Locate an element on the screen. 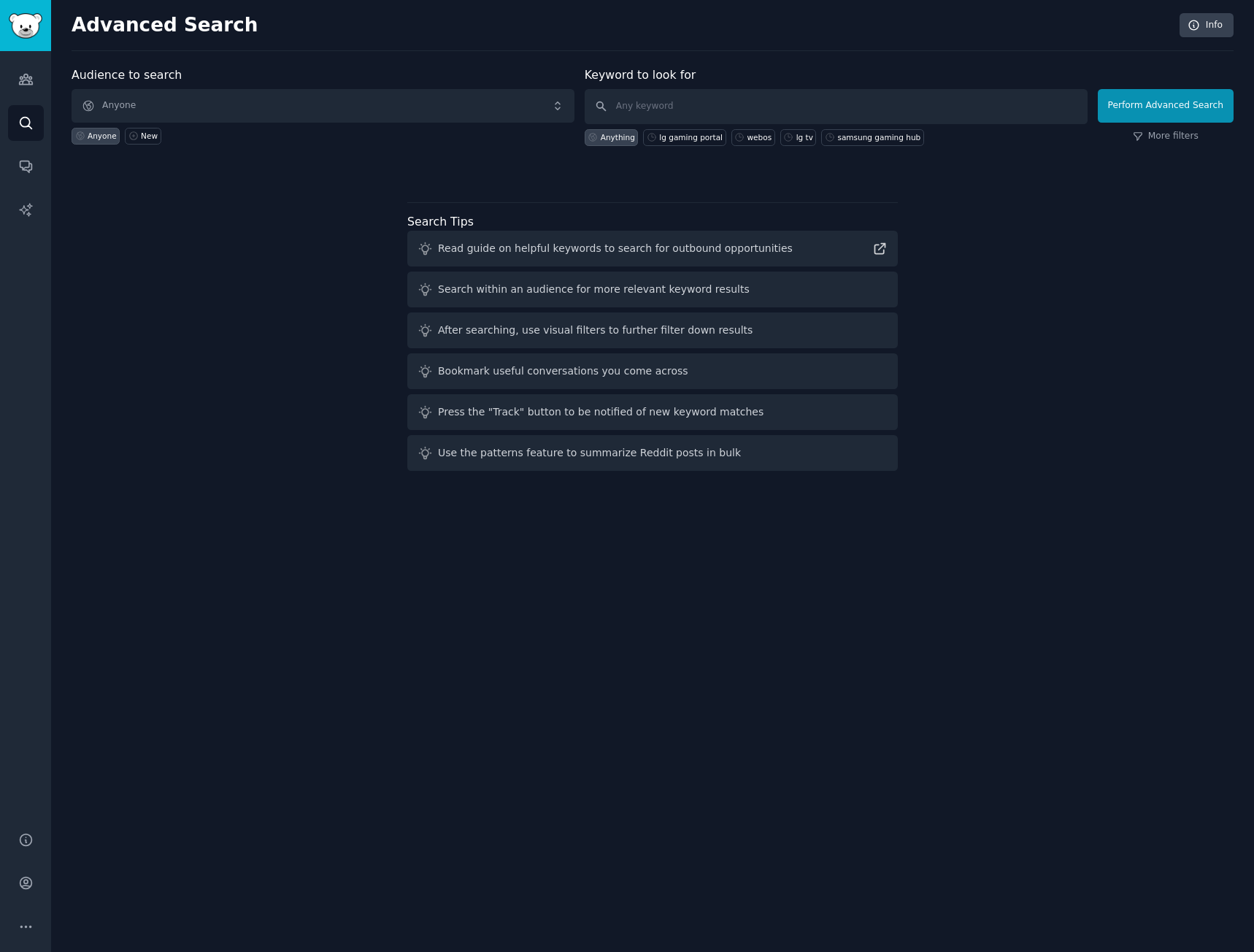 This screenshot has height=952, width=1254. button: Anyone is located at coordinates (322, 106).